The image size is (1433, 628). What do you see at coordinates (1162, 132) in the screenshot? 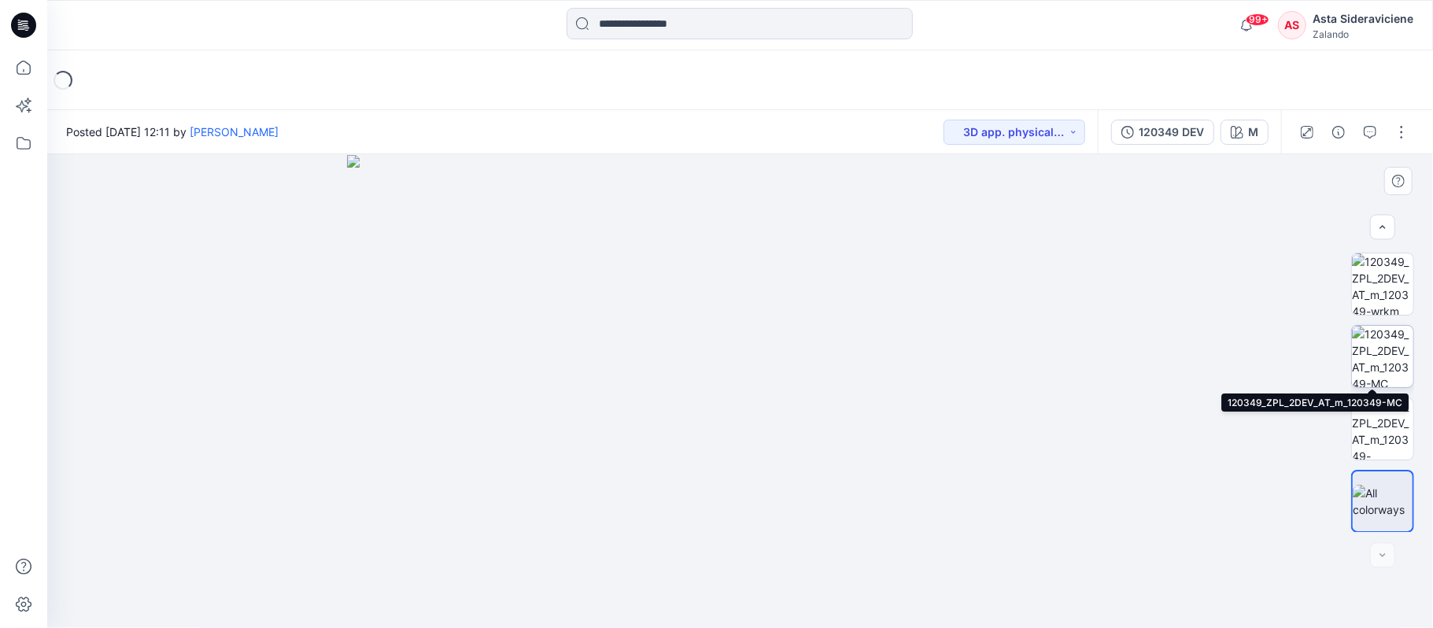
I see `button: 120349 DEV` at bounding box center [1162, 132].